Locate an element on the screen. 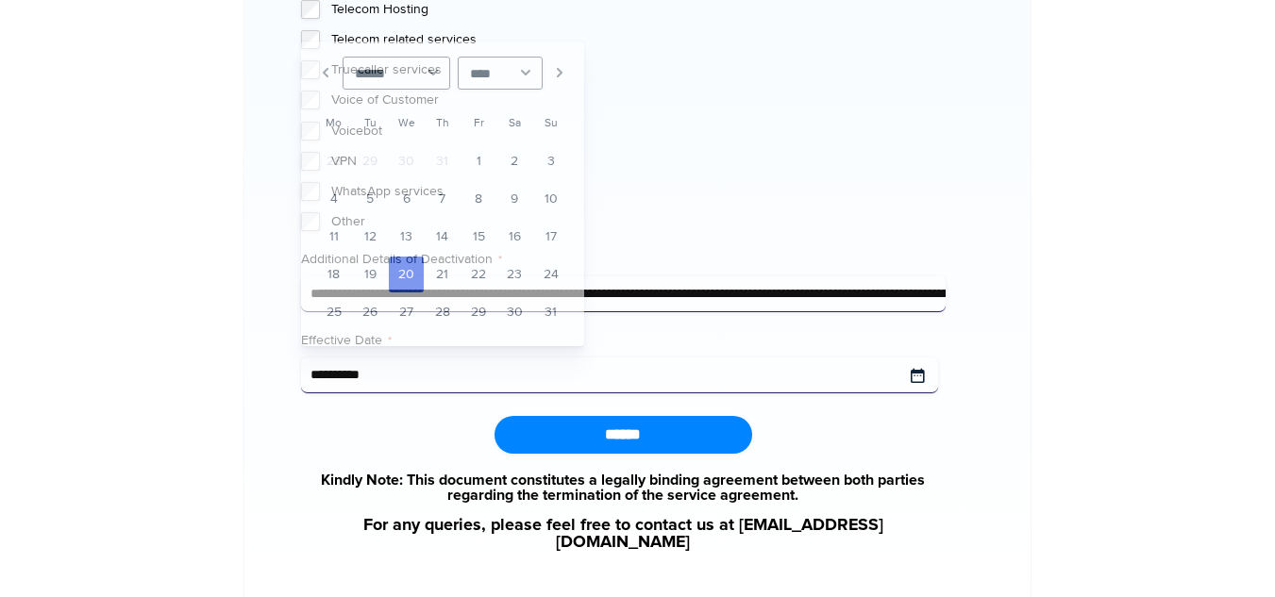 The width and height of the screenshot is (1275, 597). a: 17 is located at coordinates (550, 237).